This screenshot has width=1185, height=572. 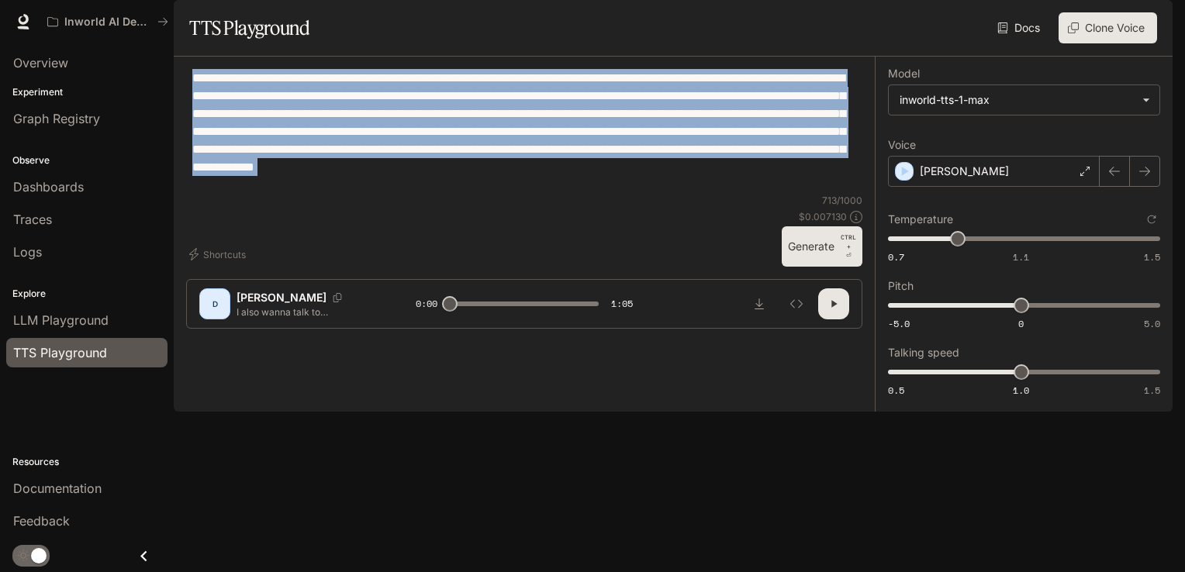 What do you see at coordinates (108, 22) in the screenshot?
I see `button: All workspaces` at bounding box center [108, 22].